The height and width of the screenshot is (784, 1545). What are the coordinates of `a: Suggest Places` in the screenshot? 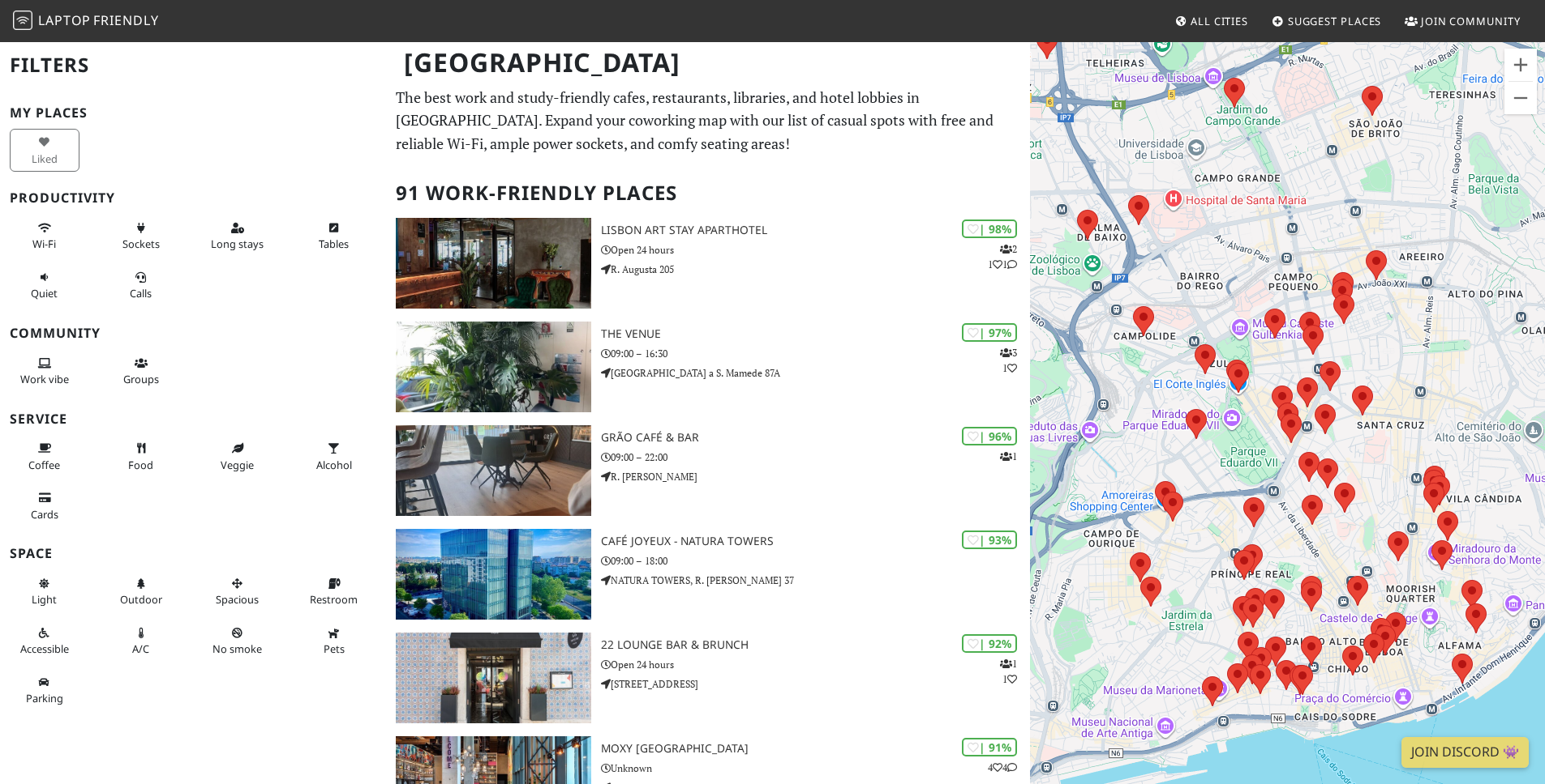 It's located at (1327, 21).